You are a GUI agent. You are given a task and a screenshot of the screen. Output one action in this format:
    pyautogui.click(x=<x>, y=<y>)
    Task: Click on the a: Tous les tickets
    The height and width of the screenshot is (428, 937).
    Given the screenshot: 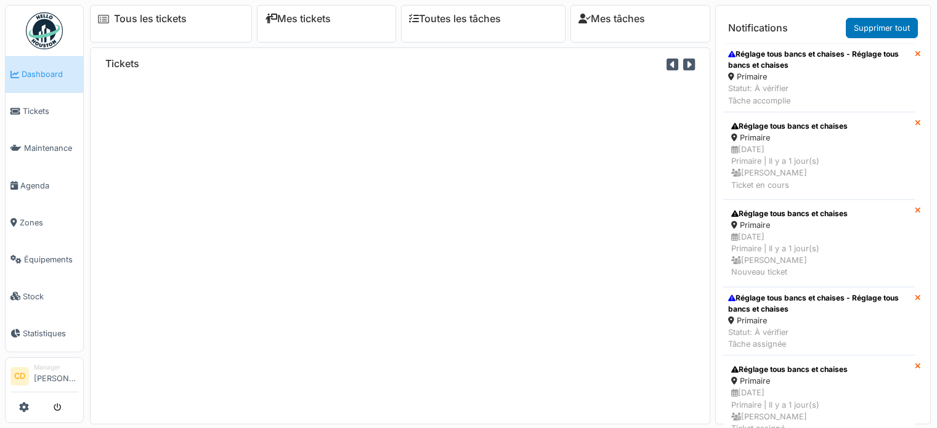 What is the action you would take?
    pyautogui.click(x=150, y=18)
    